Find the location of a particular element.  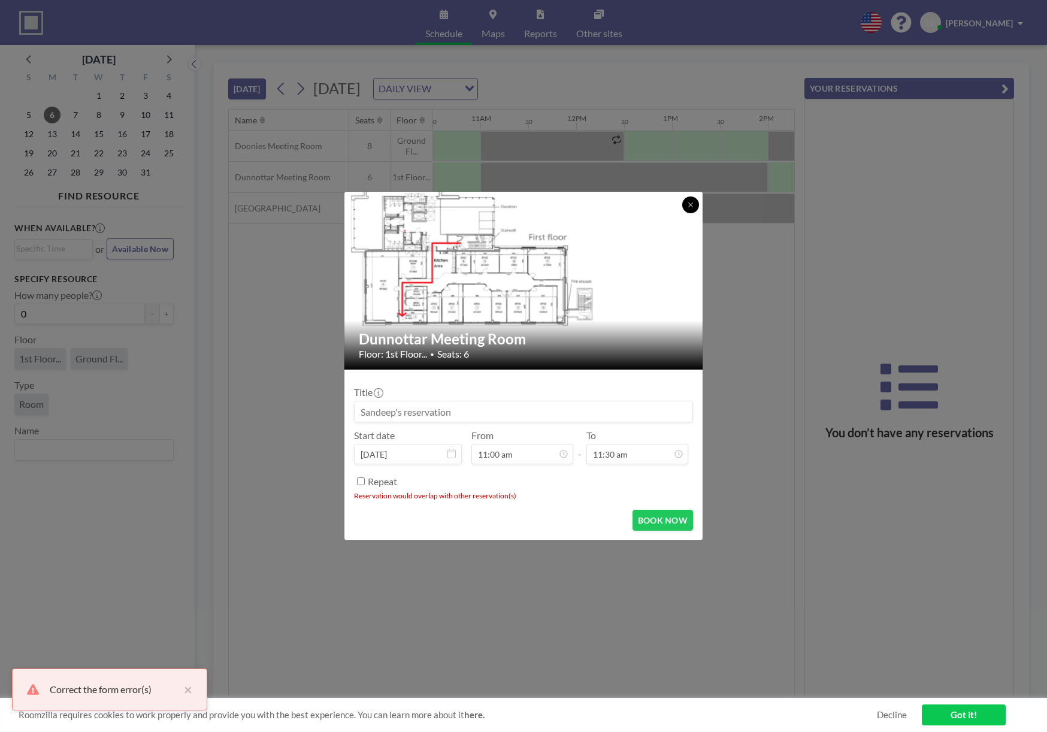

a: Got it! is located at coordinates (963, 714).